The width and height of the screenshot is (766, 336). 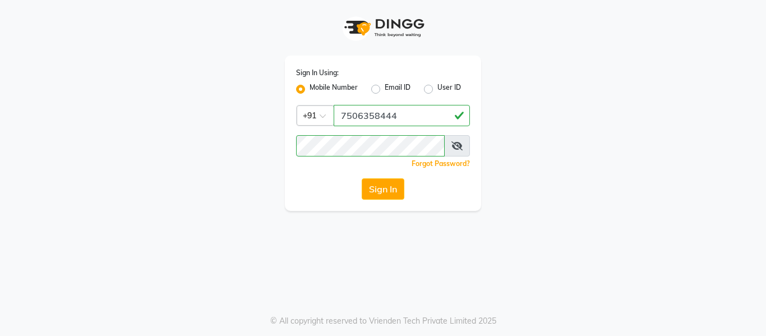 What do you see at coordinates (397, 89) in the screenshot?
I see `label: Email ID` at bounding box center [397, 89].